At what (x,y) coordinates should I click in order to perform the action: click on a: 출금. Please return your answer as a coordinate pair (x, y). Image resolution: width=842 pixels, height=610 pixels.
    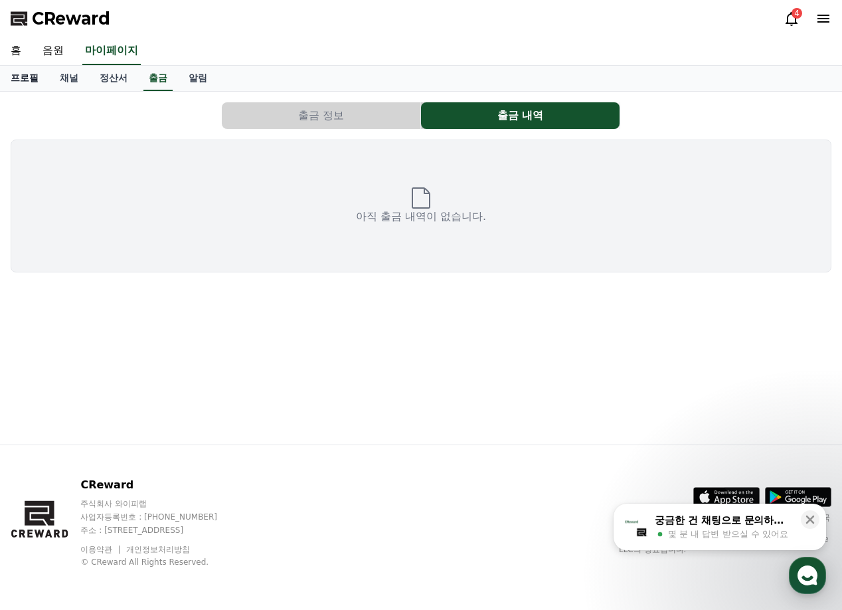
    Looking at the image, I should click on (158, 78).